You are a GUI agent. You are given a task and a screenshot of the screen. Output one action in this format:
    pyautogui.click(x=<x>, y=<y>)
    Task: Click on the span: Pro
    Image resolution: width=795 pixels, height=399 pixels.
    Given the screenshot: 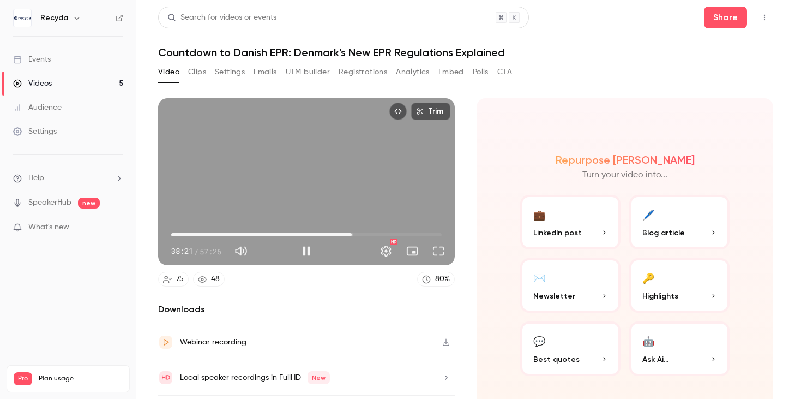 What is the action you would take?
    pyautogui.click(x=23, y=379)
    